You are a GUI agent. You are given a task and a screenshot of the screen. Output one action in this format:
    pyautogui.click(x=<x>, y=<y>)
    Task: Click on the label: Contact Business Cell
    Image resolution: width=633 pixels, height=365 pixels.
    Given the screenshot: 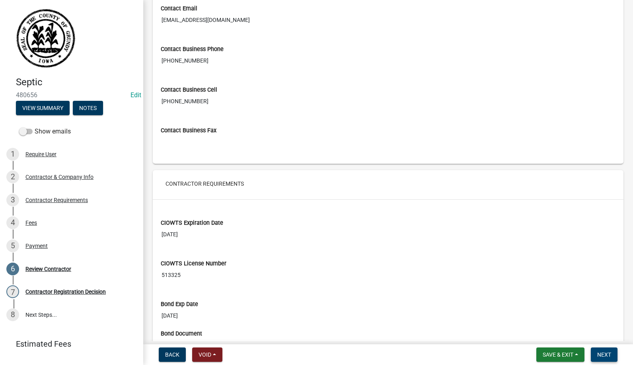 What is the action you would take?
    pyautogui.click(x=189, y=90)
    